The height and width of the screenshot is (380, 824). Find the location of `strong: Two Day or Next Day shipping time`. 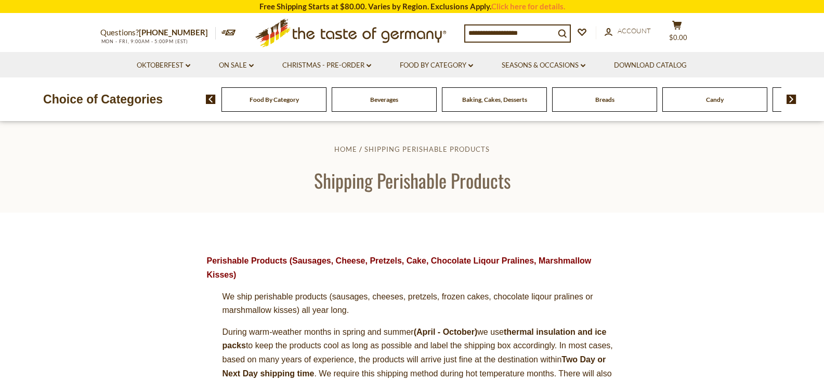

strong: Two Day or Next Day shipping time is located at coordinates (414, 367).